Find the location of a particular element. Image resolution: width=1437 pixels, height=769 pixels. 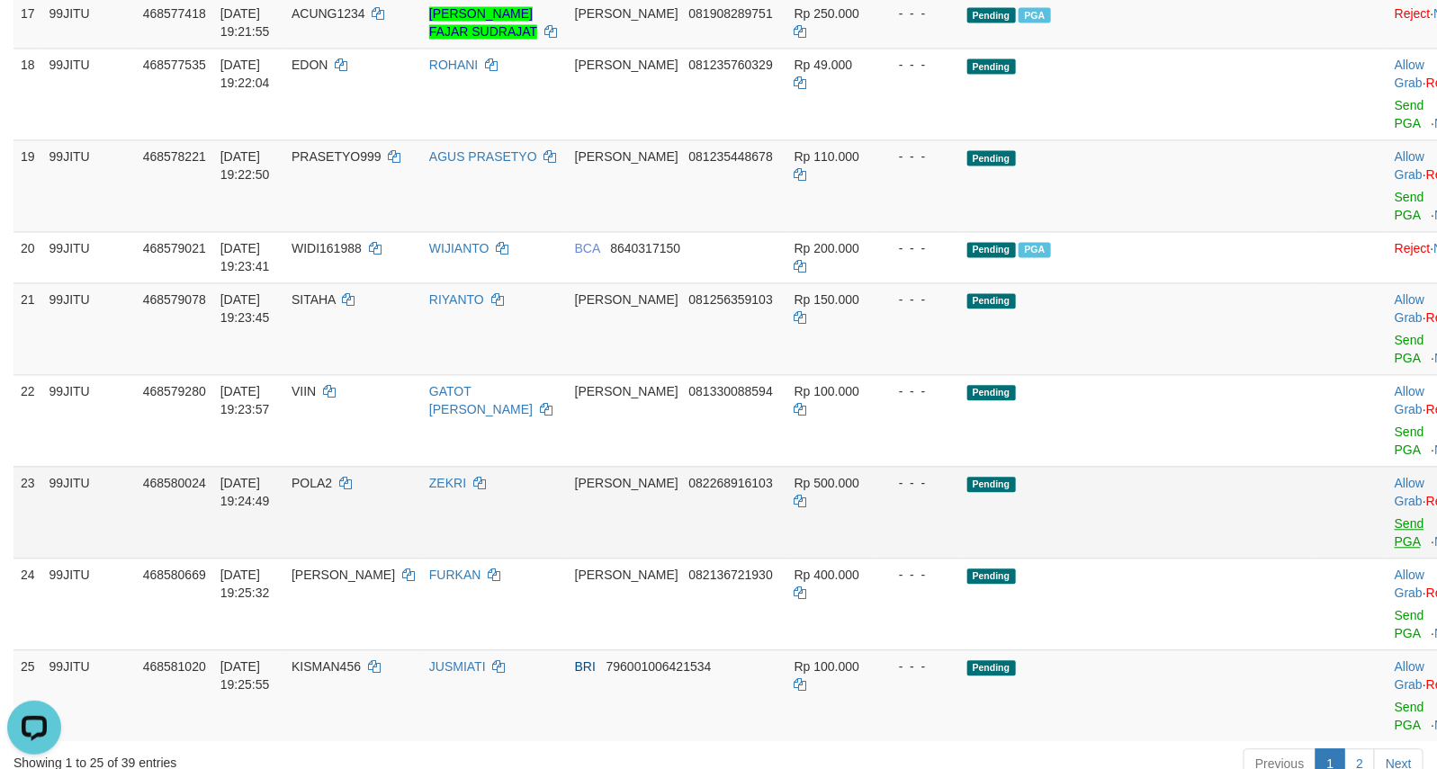

span: POLA2 is located at coordinates (311, 483).